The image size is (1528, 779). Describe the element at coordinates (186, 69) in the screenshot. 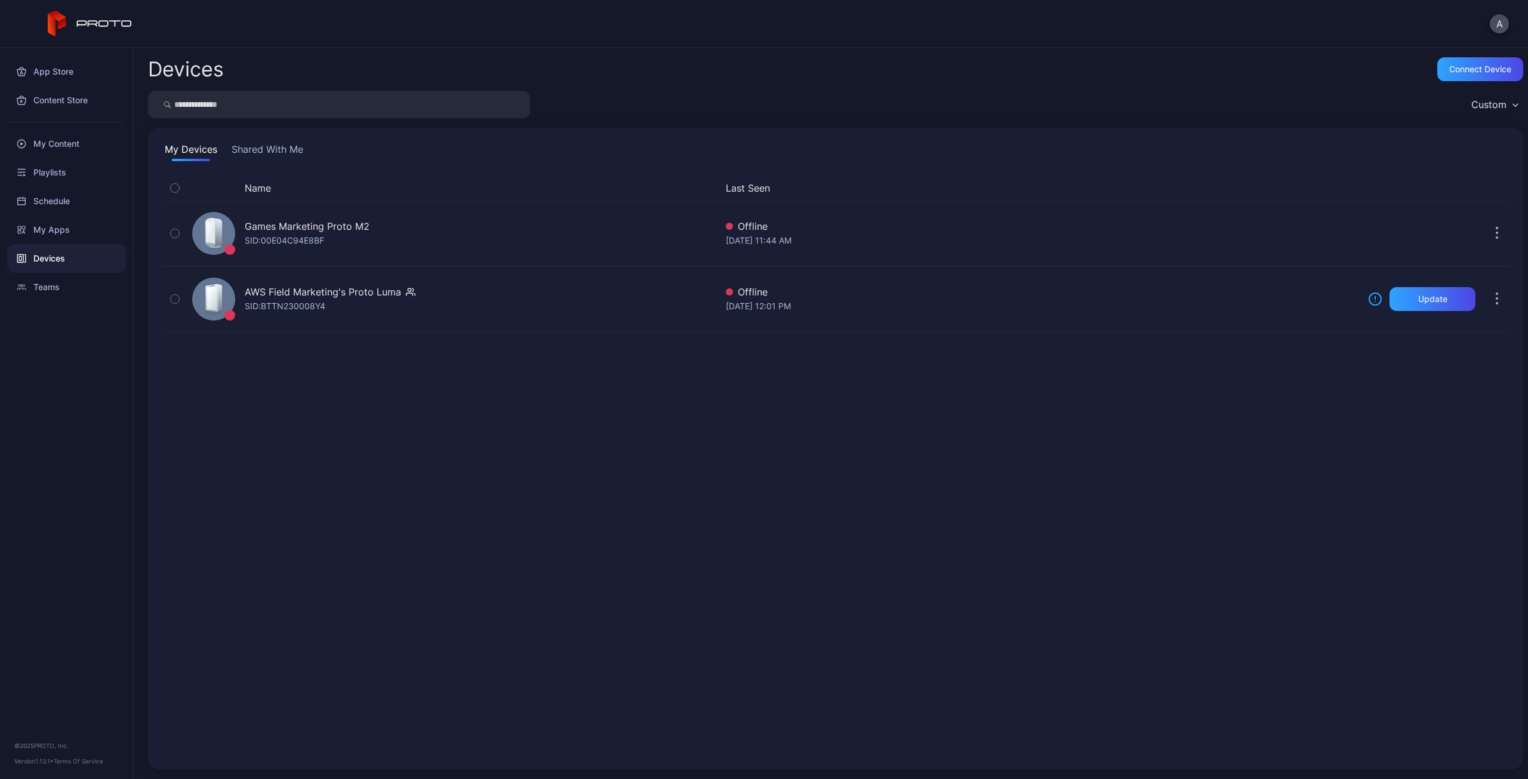

I see `h2: Devices` at that location.